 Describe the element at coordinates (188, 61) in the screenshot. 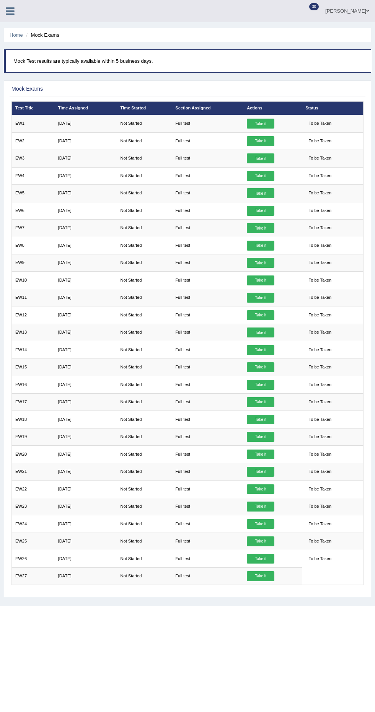

I see `p: Mock Test results are typically available within 5 business days.` at that location.